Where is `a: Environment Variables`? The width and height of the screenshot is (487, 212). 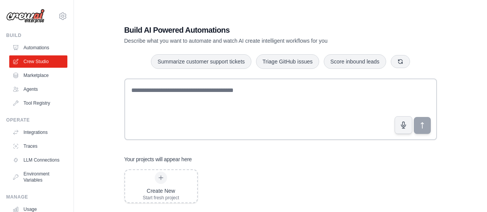 a: Environment Variables is located at coordinates (38, 177).